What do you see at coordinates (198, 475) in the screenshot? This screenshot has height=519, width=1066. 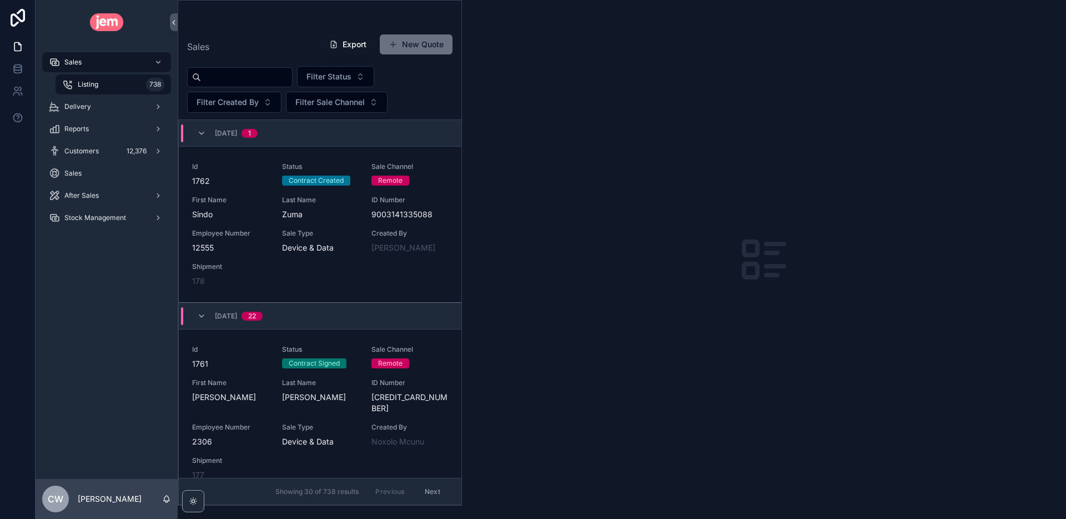 I see `span: 177` at bounding box center [198, 475].